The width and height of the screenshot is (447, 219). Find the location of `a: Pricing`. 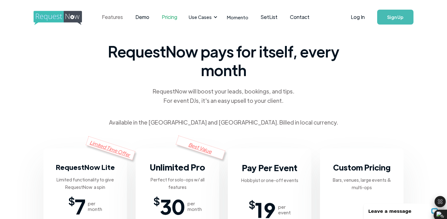

a: Pricing is located at coordinates (169, 17).